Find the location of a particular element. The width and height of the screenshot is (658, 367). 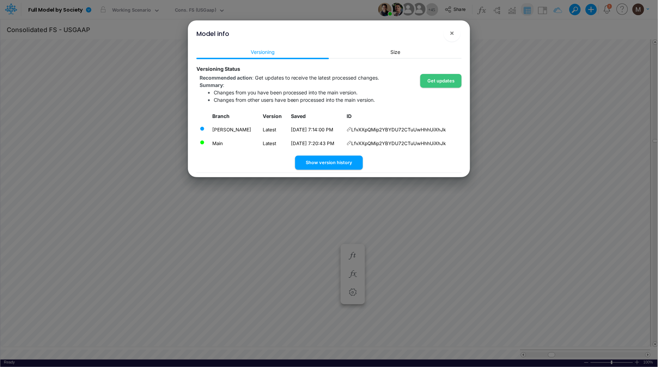

button: Get updates is located at coordinates (441, 81).